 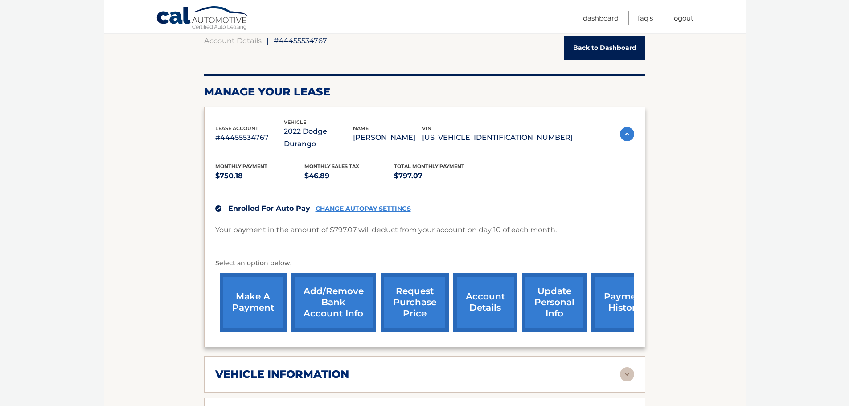 I want to click on img: accordion-active.svg, so click(x=627, y=134).